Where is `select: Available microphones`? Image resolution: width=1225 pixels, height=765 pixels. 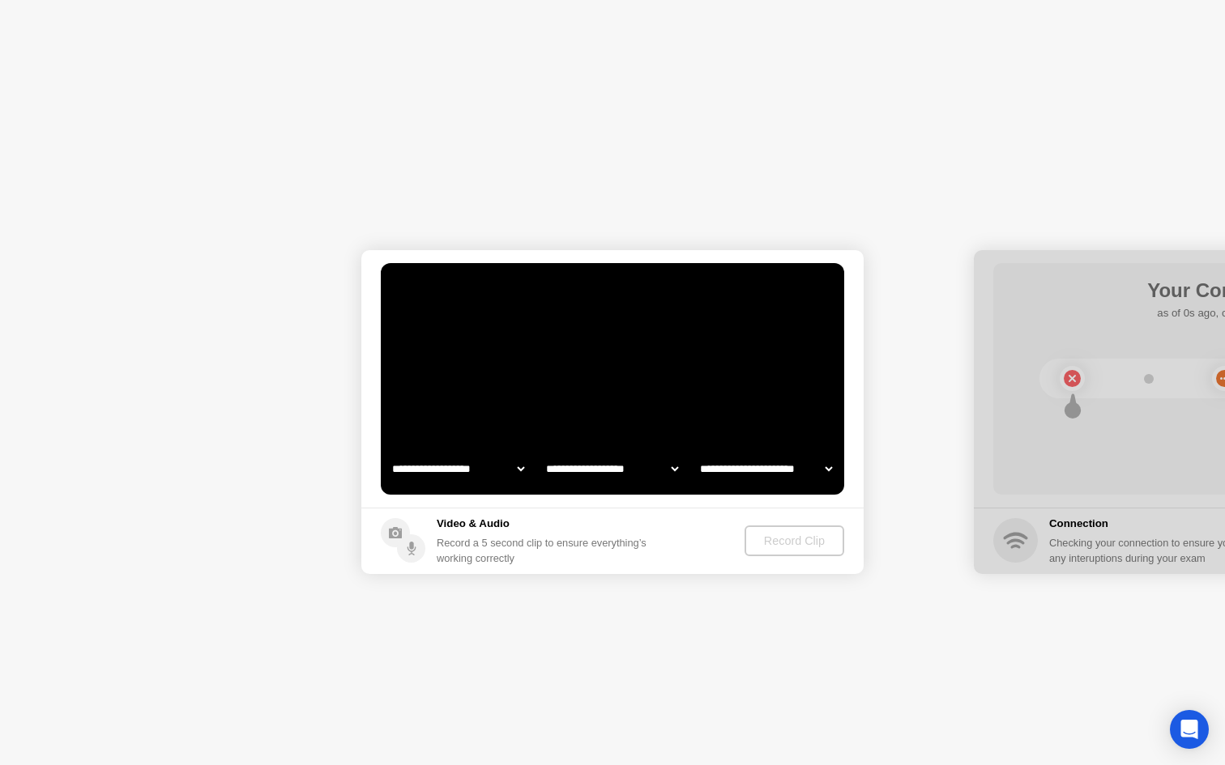 select: Available microphones is located at coordinates (765, 469).